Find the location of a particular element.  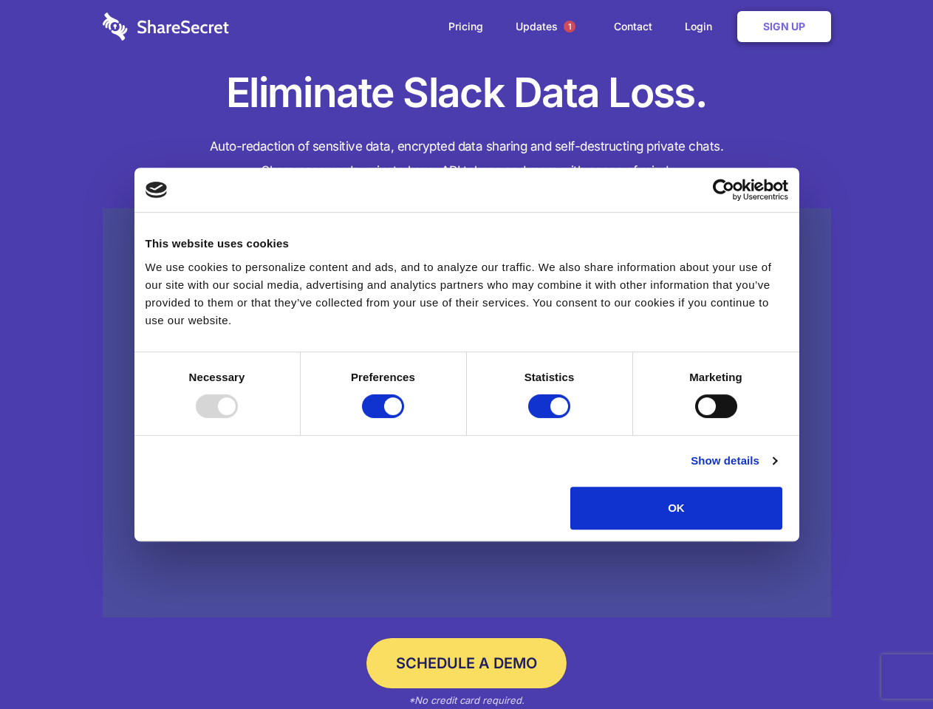

a: Sign Up is located at coordinates (783, 27).